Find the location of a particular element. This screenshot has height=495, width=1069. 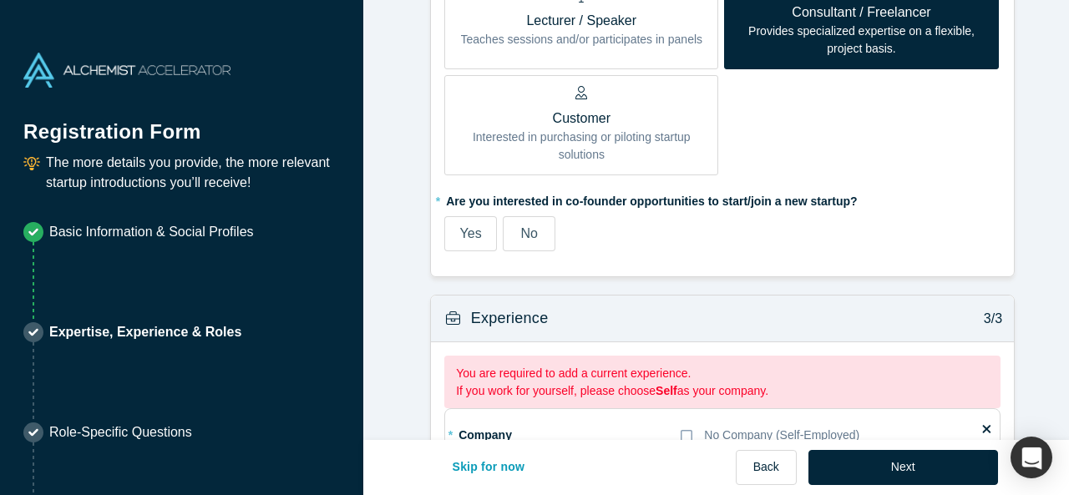

h3: Experience is located at coordinates (509, 318).